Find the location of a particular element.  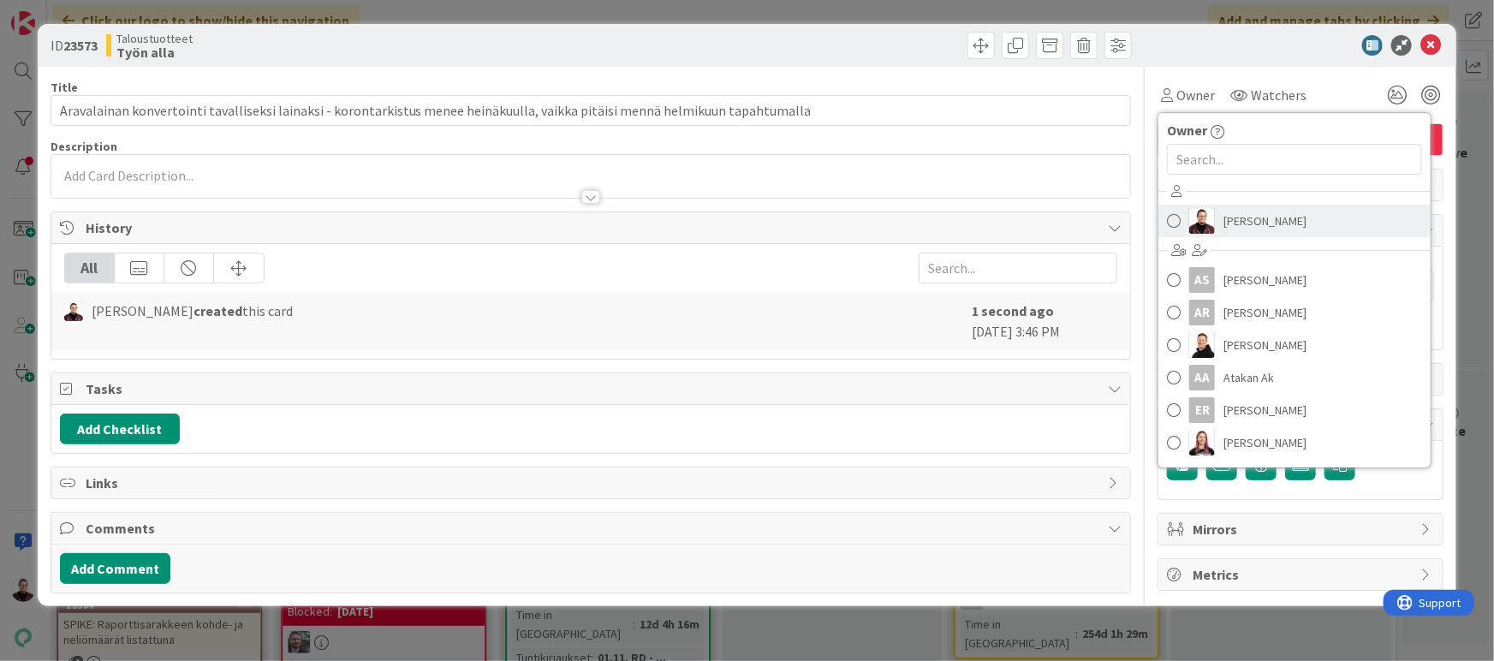

span: Description is located at coordinates (84, 146).